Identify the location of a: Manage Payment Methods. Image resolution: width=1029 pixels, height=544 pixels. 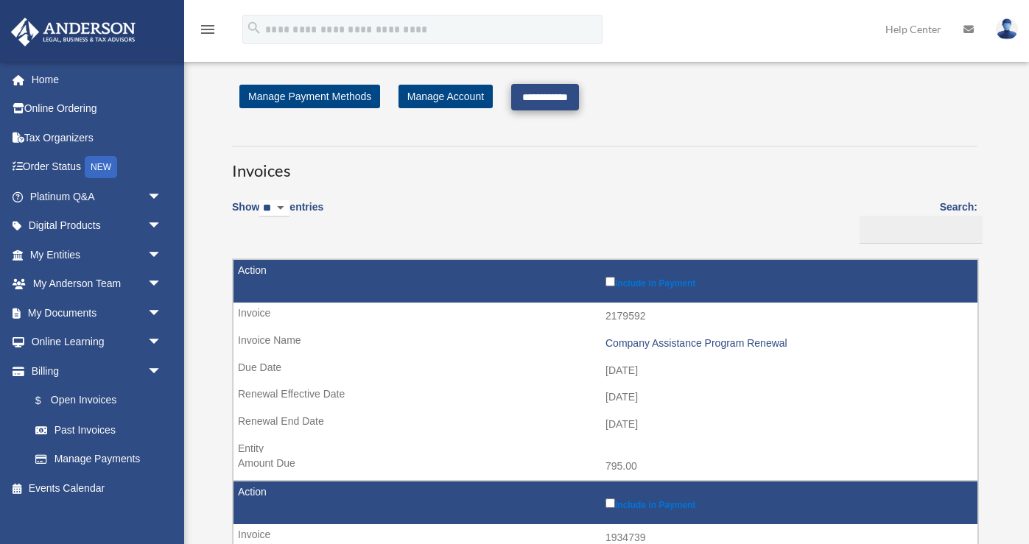
(309, 97).